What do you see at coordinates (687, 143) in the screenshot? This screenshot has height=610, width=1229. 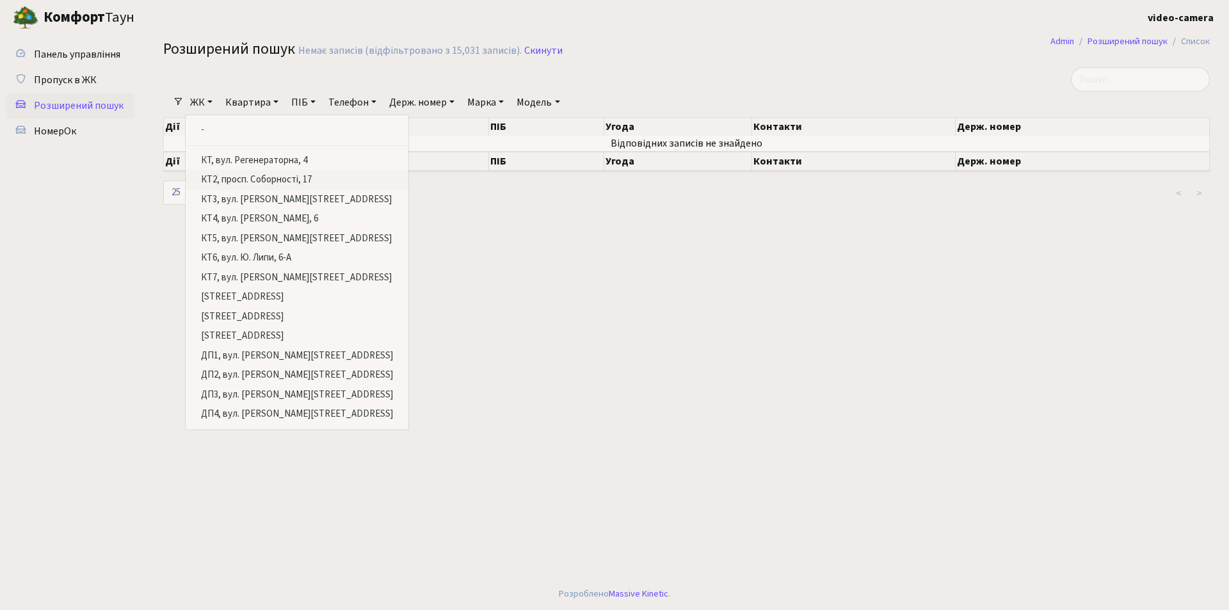 I see `td: Відповідних записів не знайдено` at bounding box center [687, 143].